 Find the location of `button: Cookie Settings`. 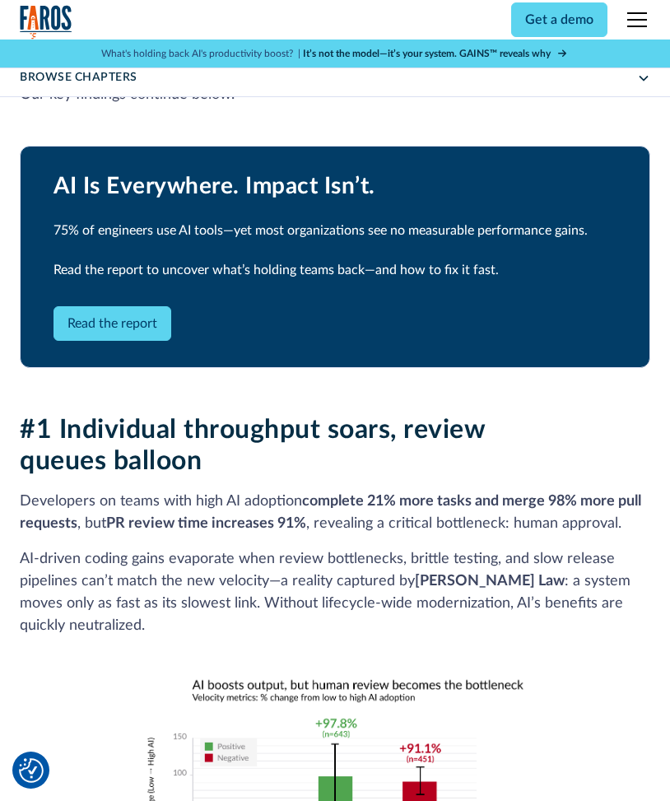

button: Cookie Settings is located at coordinates (31, 770).